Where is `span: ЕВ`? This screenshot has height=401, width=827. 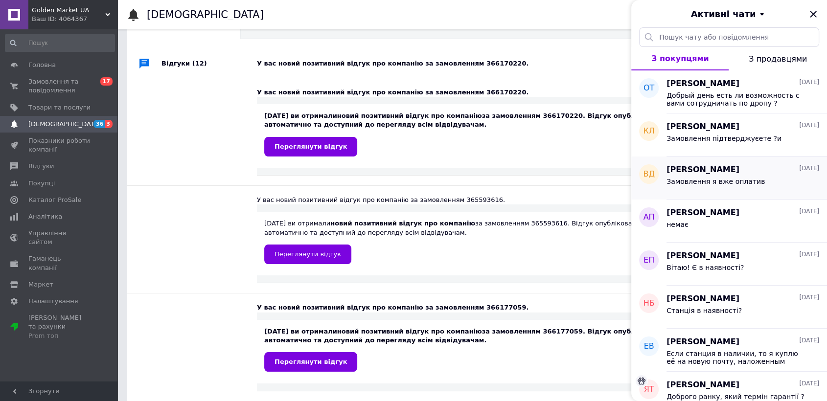 span: ЕВ is located at coordinates (648, 346).